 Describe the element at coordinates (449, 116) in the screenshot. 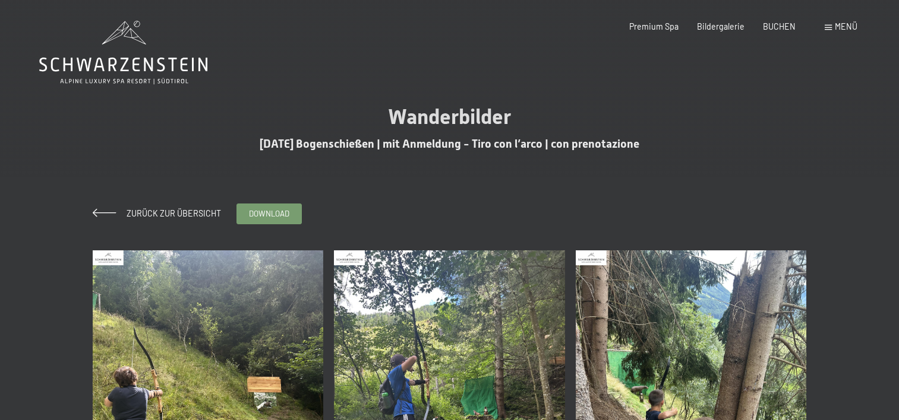

I see `span: Wanderbilder` at that location.